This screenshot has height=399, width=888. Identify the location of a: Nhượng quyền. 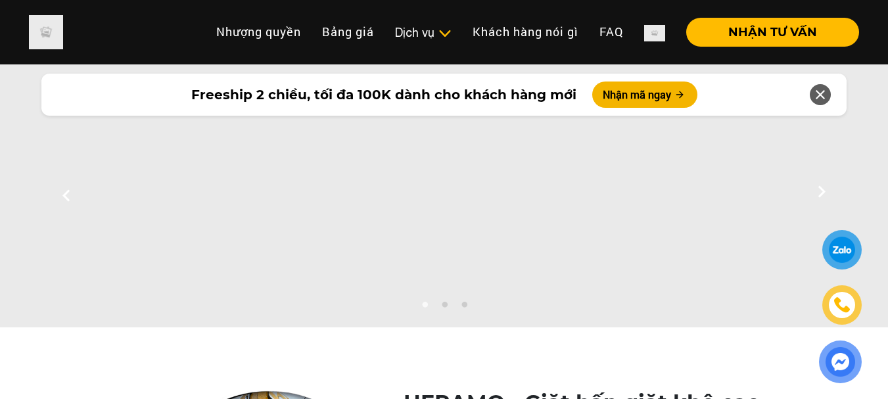
(258, 32).